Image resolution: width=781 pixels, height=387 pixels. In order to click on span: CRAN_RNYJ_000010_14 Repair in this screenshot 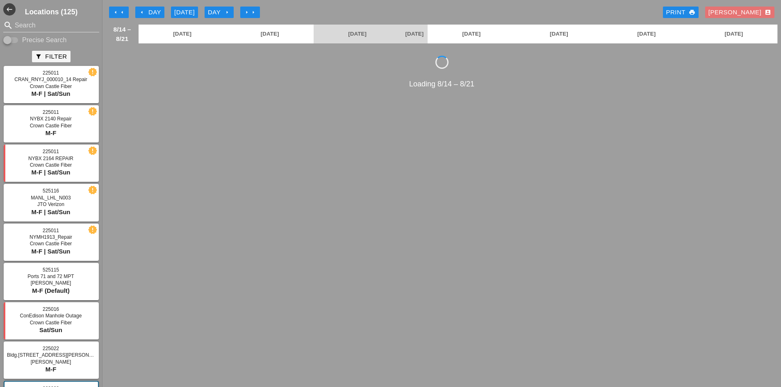, I will do `click(50, 79)`.